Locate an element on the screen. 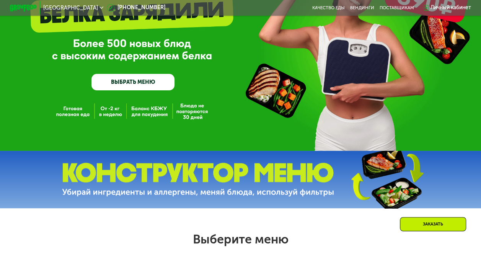 This screenshot has width=481, height=258. h2: Выберите меню is located at coordinates (240, 239).